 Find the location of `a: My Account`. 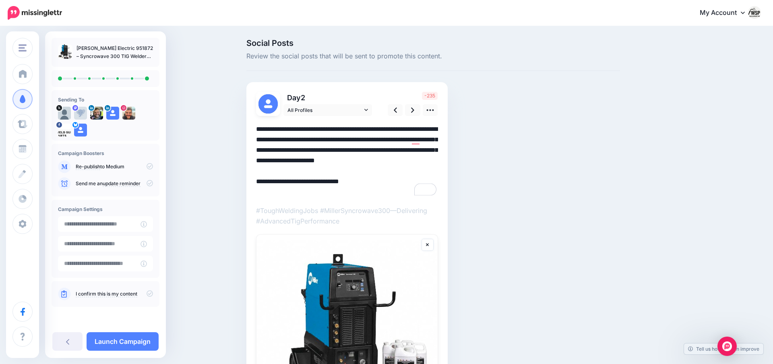

a: My Account is located at coordinates (727, 13).